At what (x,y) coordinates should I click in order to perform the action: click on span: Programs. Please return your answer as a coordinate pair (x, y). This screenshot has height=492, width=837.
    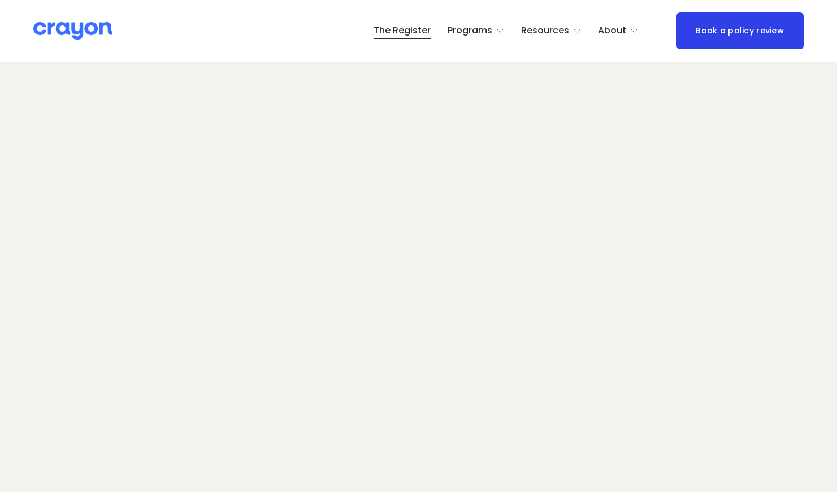
    Looking at the image, I should click on (470, 31).